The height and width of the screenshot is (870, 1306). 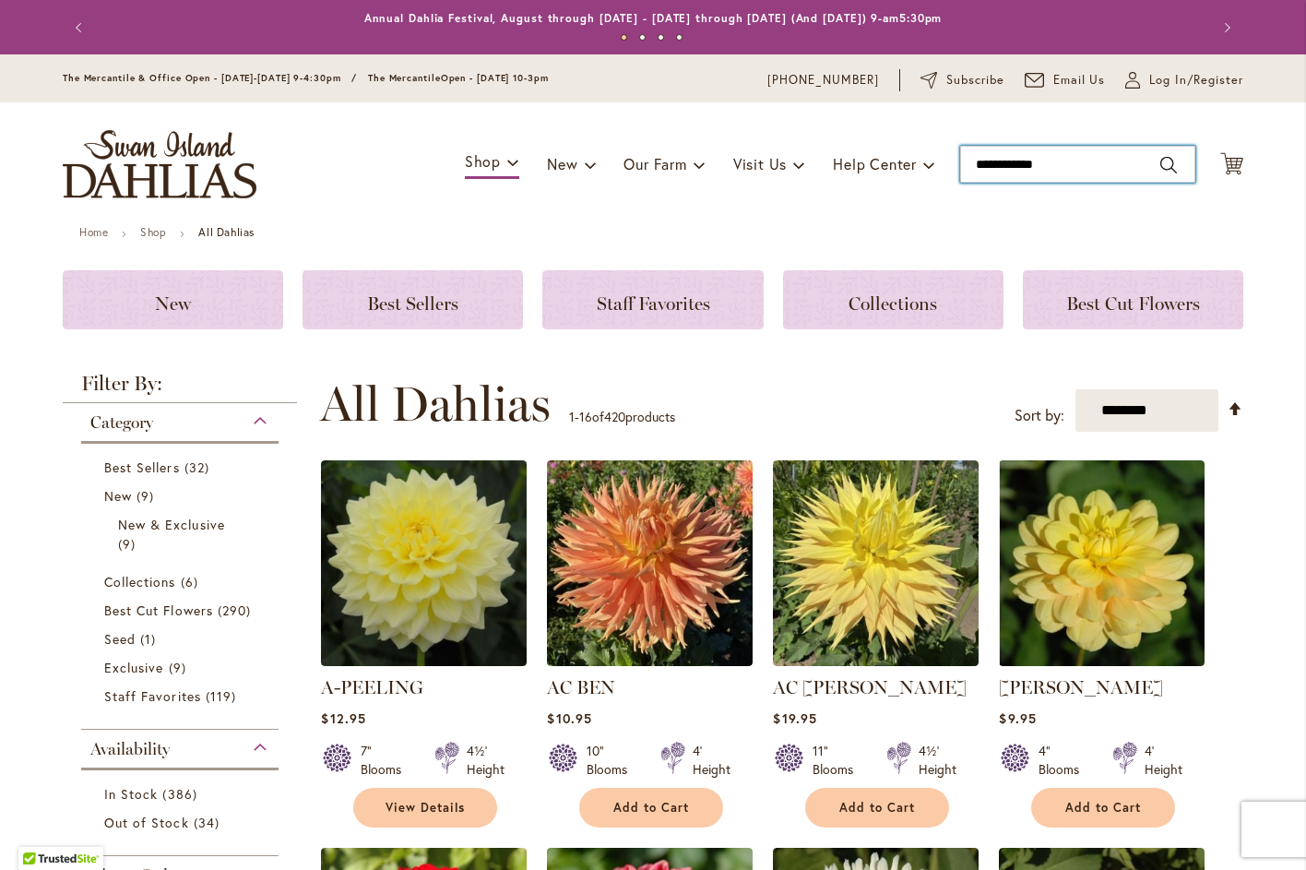 What do you see at coordinates (622, 417) in the screenshot?
I see `p: - of products` at bounding box center [622, 417].